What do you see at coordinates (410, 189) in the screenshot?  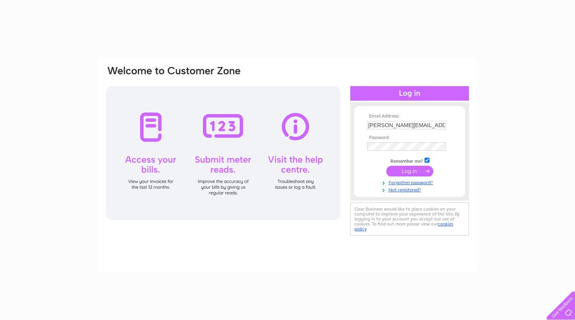 I see `a: Not registered?` at bounding box center [410, 189].